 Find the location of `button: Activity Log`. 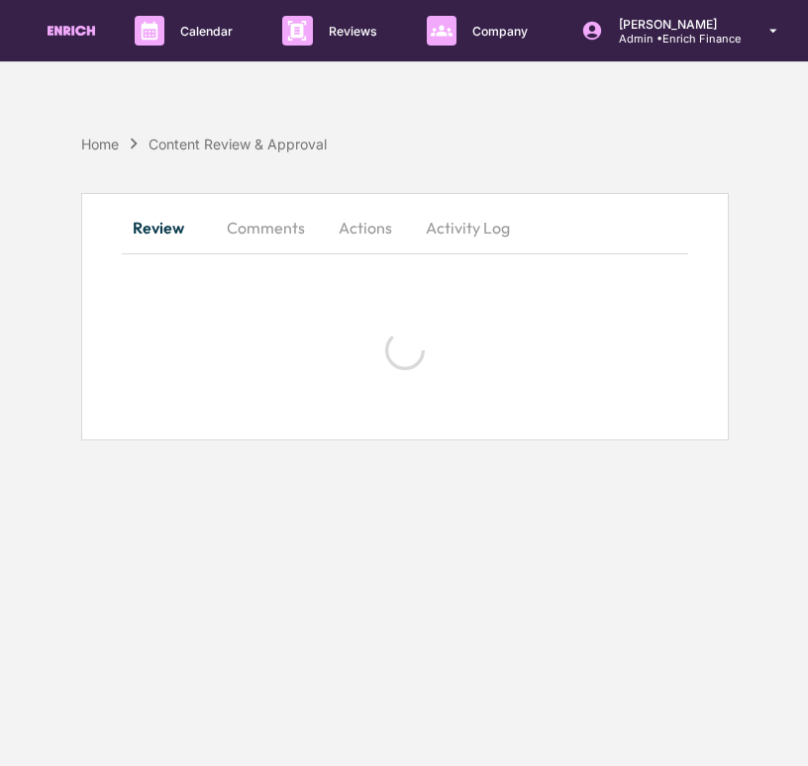

button: Activity Log is located at coordinates (467, 228).